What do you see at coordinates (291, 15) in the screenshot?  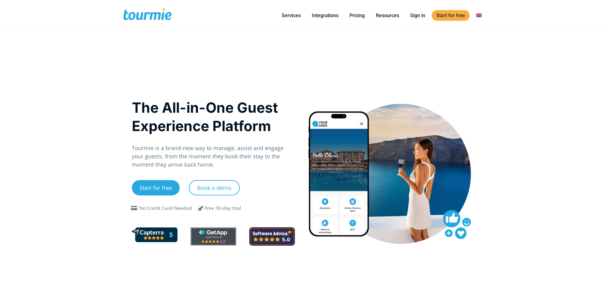 I see `a: Services` at bounding box center [291, 15].